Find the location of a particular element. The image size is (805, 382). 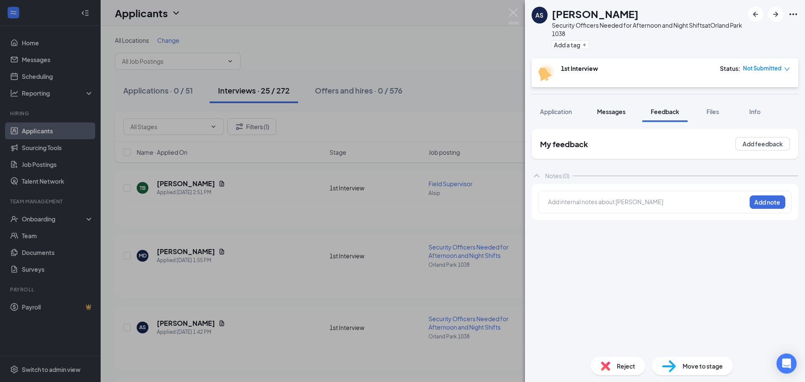

h2: My feedback is located at coordinates (564, 144).